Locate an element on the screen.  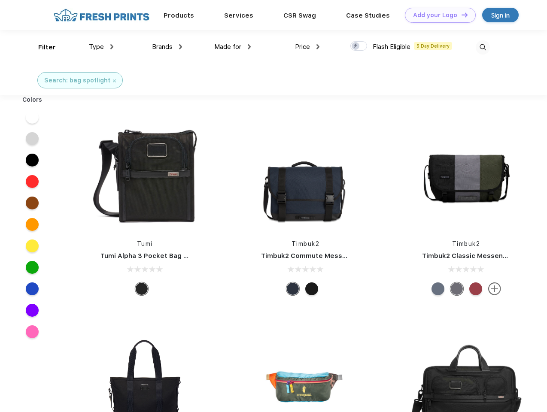
span: Flash Eligible is located at coordinates (391, 47).